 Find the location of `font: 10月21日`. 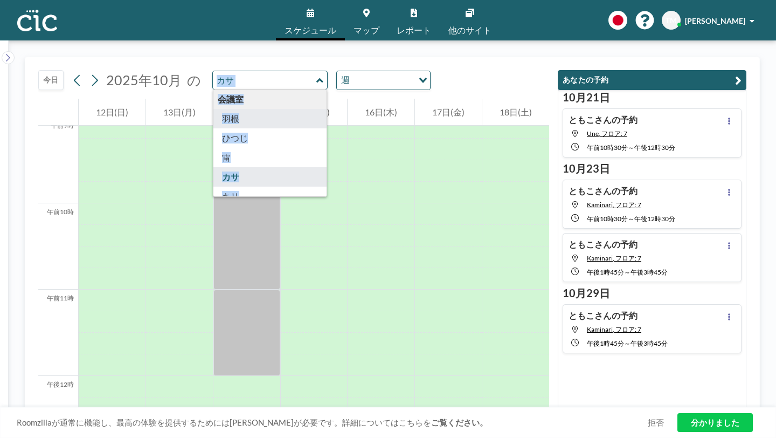

font: 10月21日 is located at coordinates (587, 97).